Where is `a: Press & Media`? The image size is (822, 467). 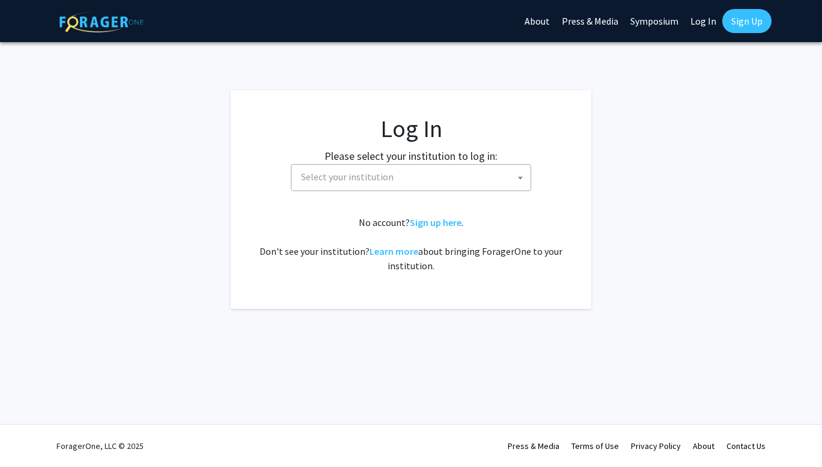 a: Press & Media is located at coordinates (534, 446).